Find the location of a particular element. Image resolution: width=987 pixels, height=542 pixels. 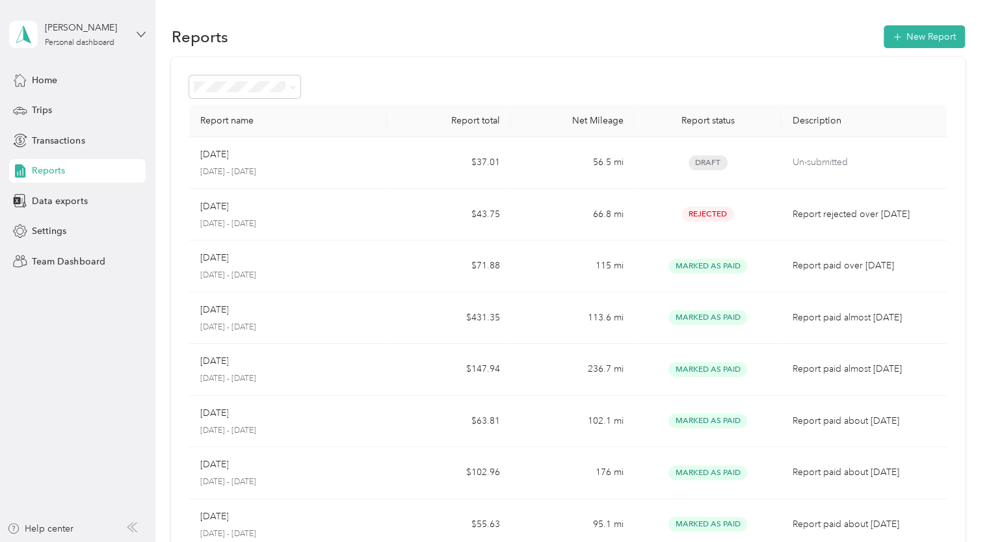

span: Team Dashboard is located at coordinates (68, 261).